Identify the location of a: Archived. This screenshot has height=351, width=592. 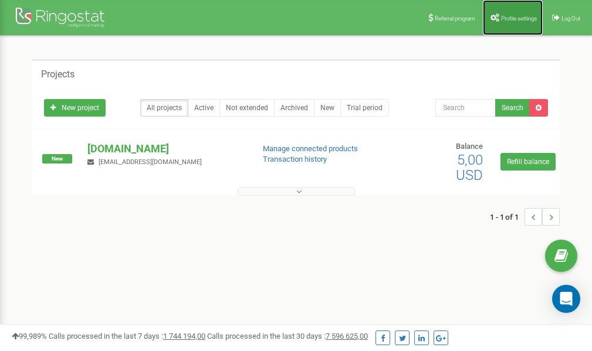
(294, 108).